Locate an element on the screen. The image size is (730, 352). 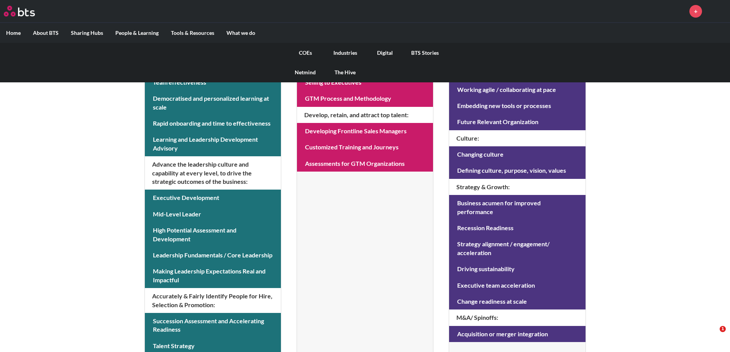
a: Profile is located at coordinates (717, 11).